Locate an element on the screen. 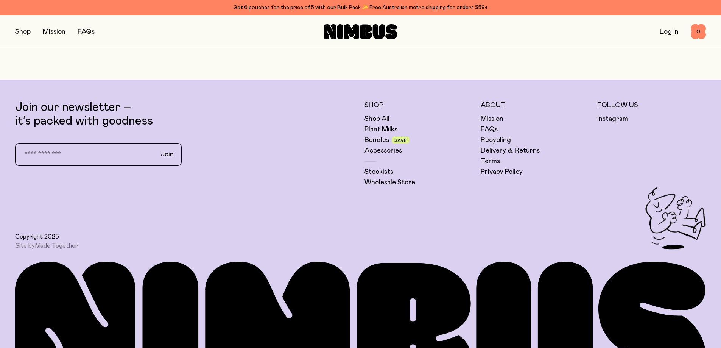 The image size is (721, 348). a: Accessories is located at coordinates (383, 151).